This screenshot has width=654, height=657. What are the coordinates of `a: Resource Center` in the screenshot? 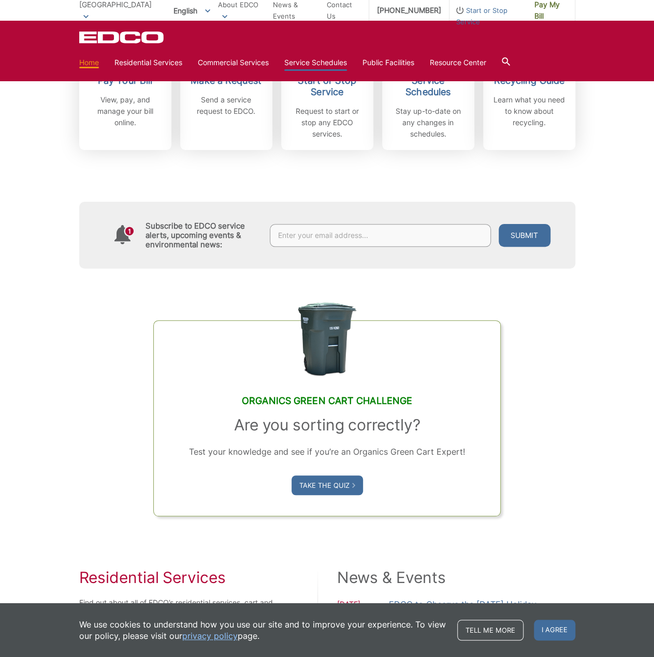 It's located at (458, 63).